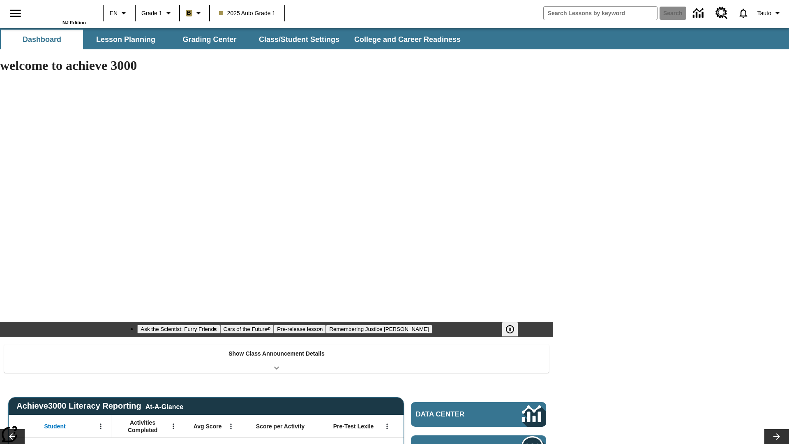  What do you see at coordinates (744, 13) in the screenshot?
I see `a: Notifications` at bounding box center [744, 13].